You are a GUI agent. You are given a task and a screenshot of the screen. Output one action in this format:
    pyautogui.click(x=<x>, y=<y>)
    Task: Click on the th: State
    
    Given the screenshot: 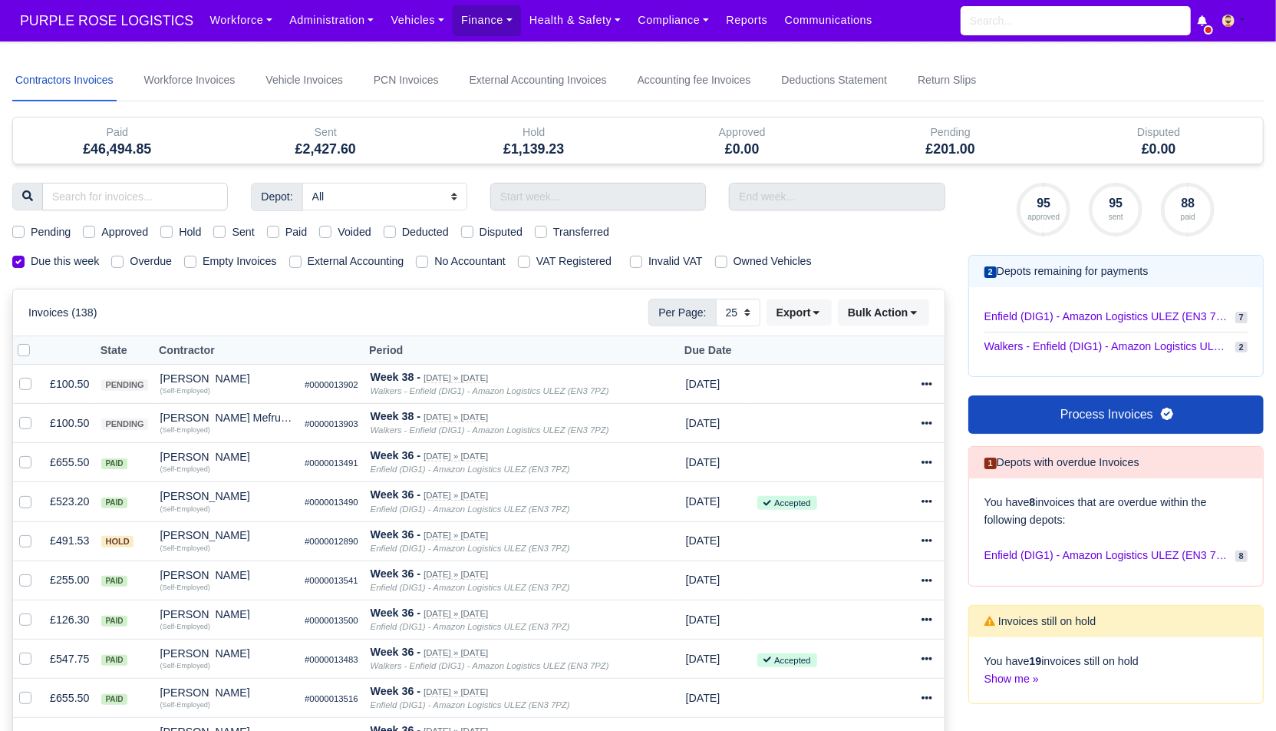 What is the action you would take?
    pyautogui.click(x=124, y=350)
    